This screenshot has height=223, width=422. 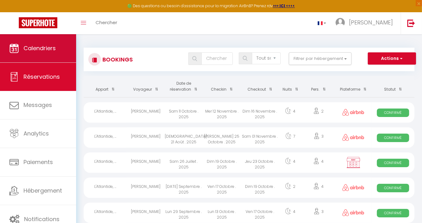 What do you see at coordinates (38, 105) in the screenshot?
I see `span: Messages` at bounding box center [38, 105].